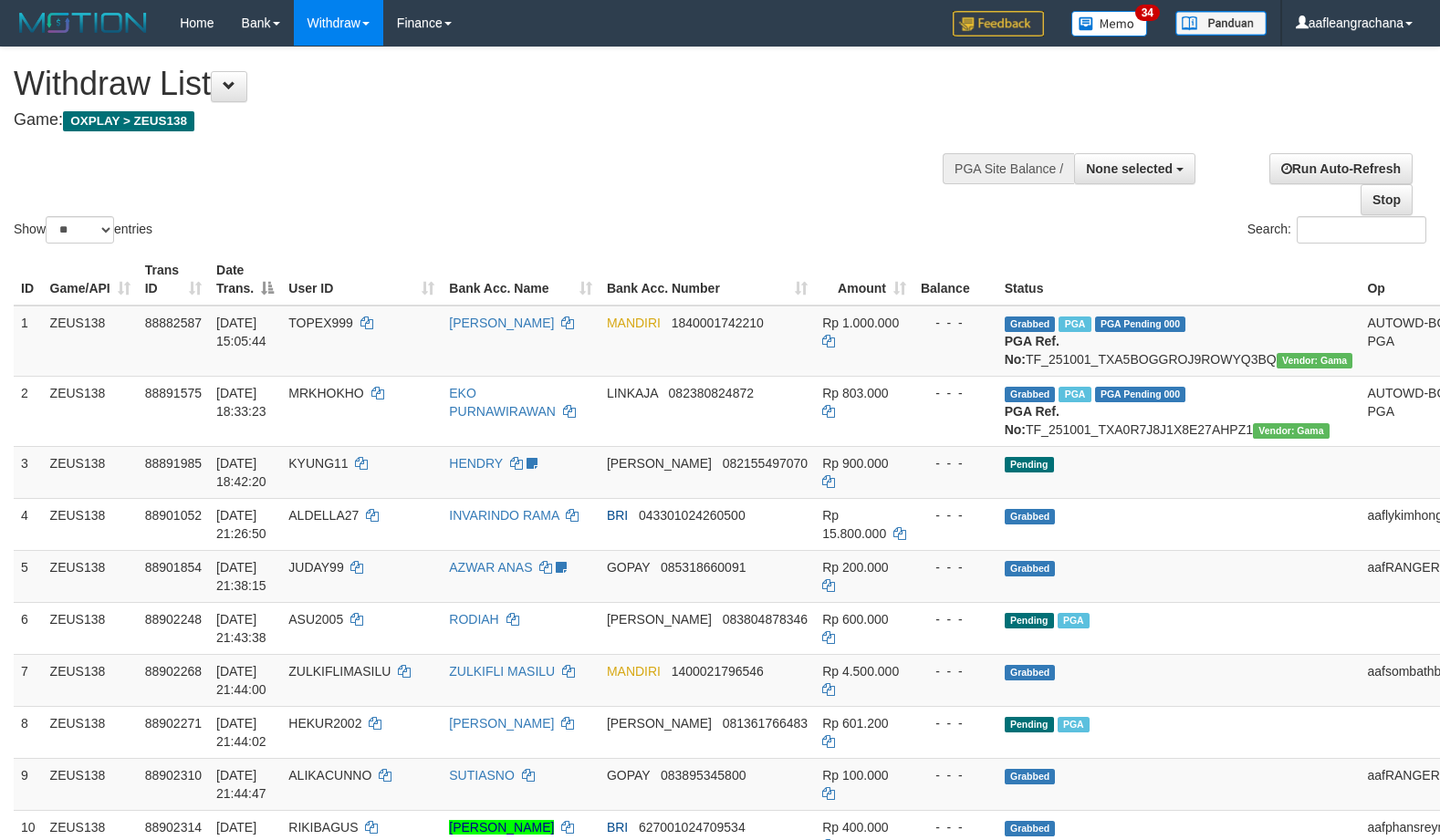 The height and width of the screenshot is (840, 1440). What do you see at coordinates (173, 724) in the screenshot?
I see `span: 88902271` at bounding box center [173, 724].